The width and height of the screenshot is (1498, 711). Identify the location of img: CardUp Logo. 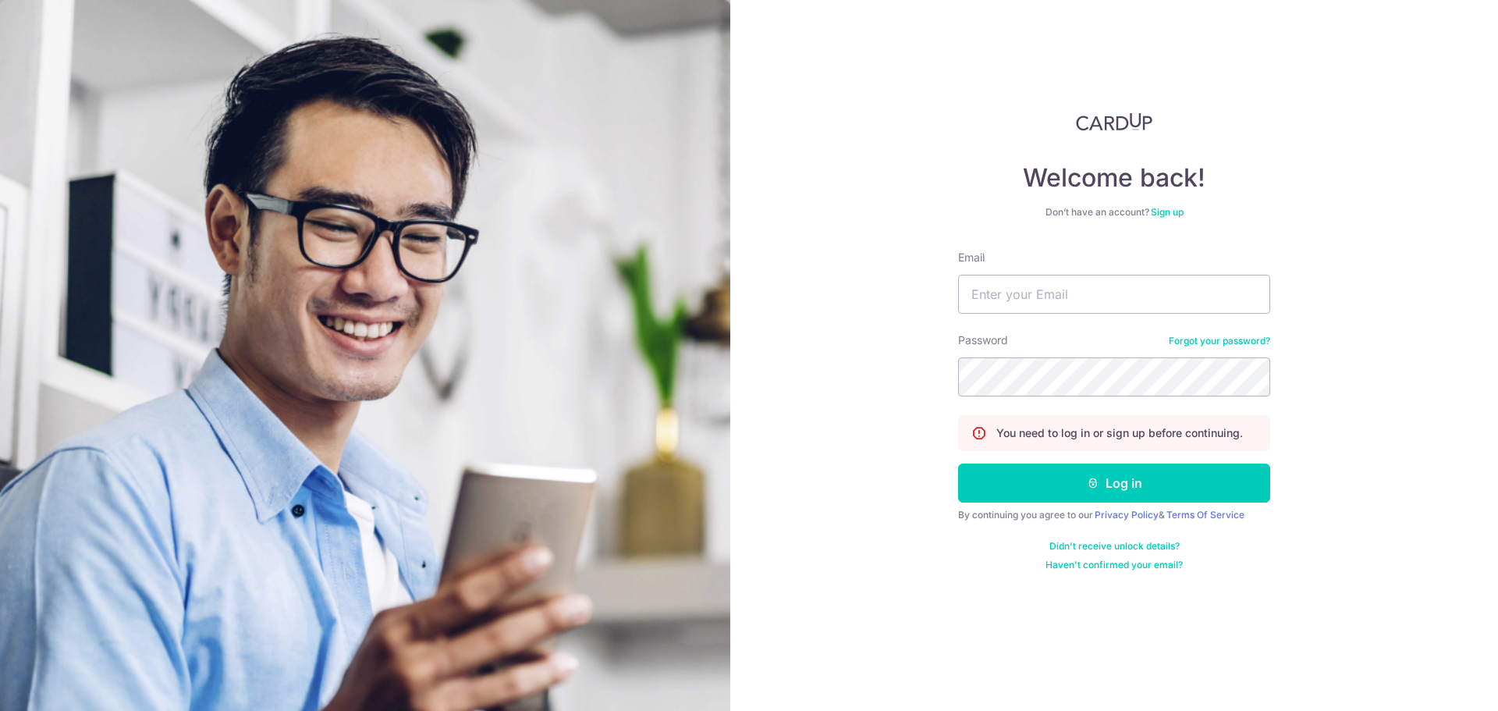
(1114, 122).